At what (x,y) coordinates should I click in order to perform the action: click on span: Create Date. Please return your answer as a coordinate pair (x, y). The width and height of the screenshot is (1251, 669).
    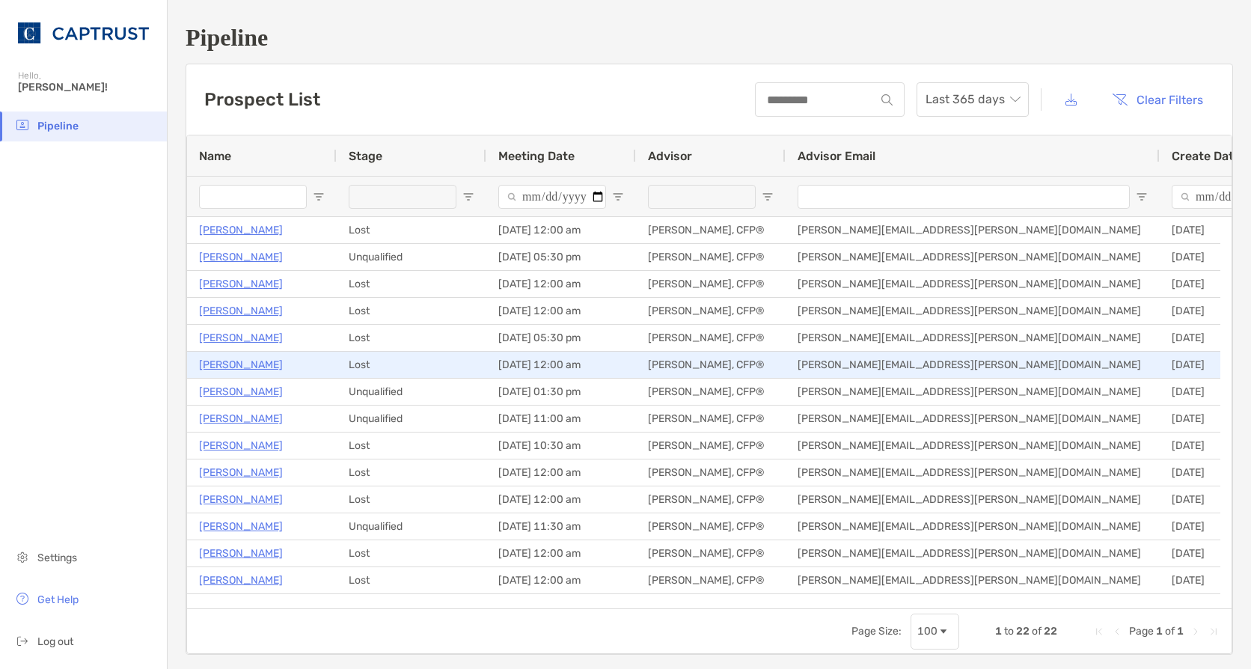
    Looking at the image, I should click on (1206, 156).